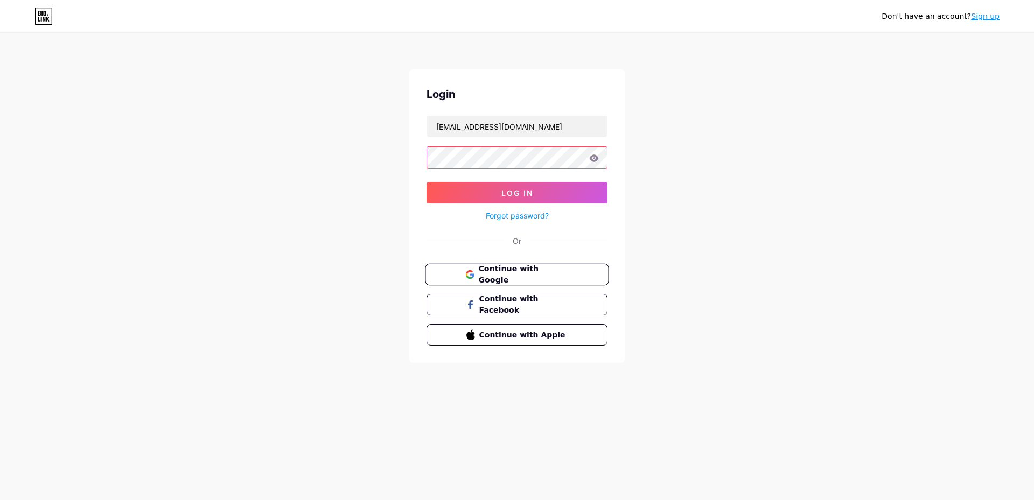 This screenshot has width=1034, height=500. I want to click on a: Sign up, so click(985, 16).